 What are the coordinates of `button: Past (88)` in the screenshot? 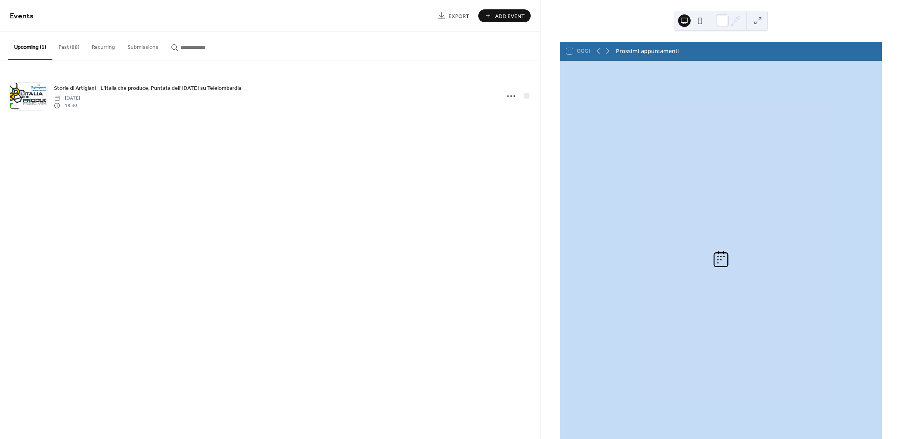 It's located at (69, 45).